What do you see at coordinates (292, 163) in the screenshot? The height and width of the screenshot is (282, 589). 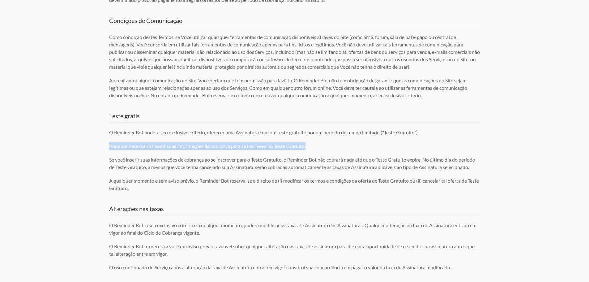 I see `font: Se você inserir suas informações de cobrança ao se inscrever para o Teste Gratuito, o Reminder Bo...` at bounding box center [292, 163].